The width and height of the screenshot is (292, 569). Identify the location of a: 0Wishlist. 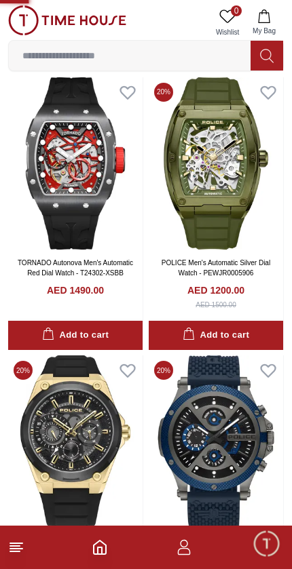
(227, 22).